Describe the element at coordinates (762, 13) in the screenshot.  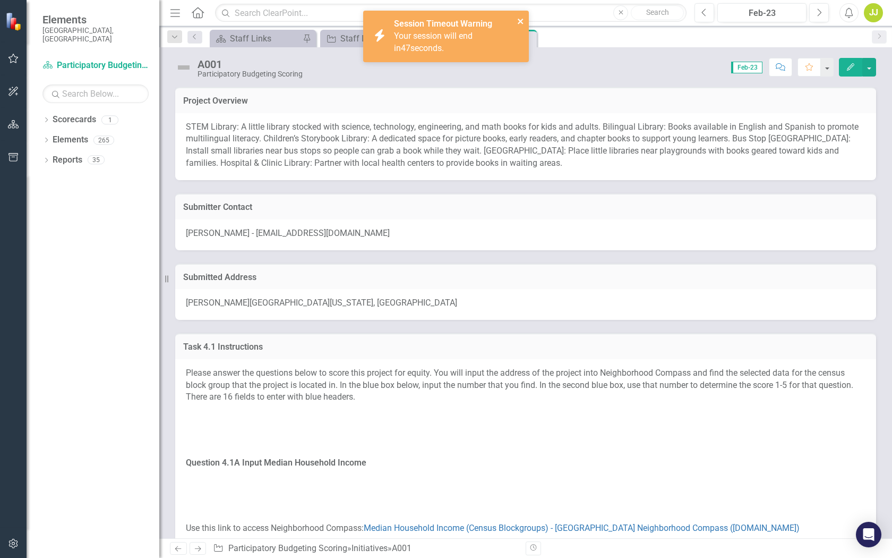
I see `div: Feb-23` at that location.